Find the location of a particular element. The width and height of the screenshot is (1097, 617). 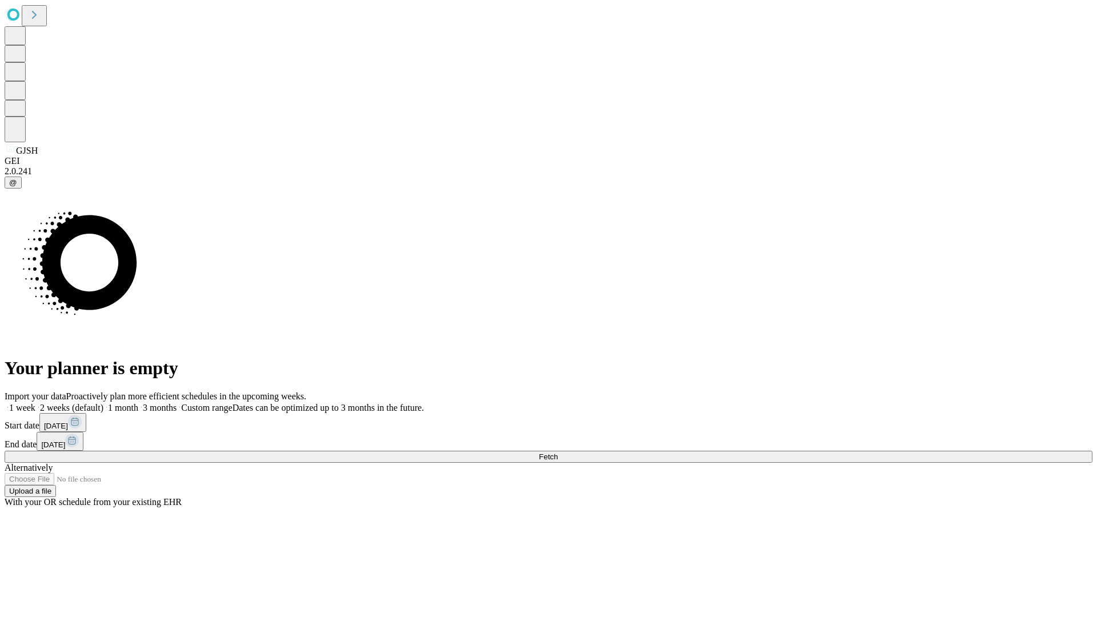

span: Fetch is located at coordinates (548, 456).